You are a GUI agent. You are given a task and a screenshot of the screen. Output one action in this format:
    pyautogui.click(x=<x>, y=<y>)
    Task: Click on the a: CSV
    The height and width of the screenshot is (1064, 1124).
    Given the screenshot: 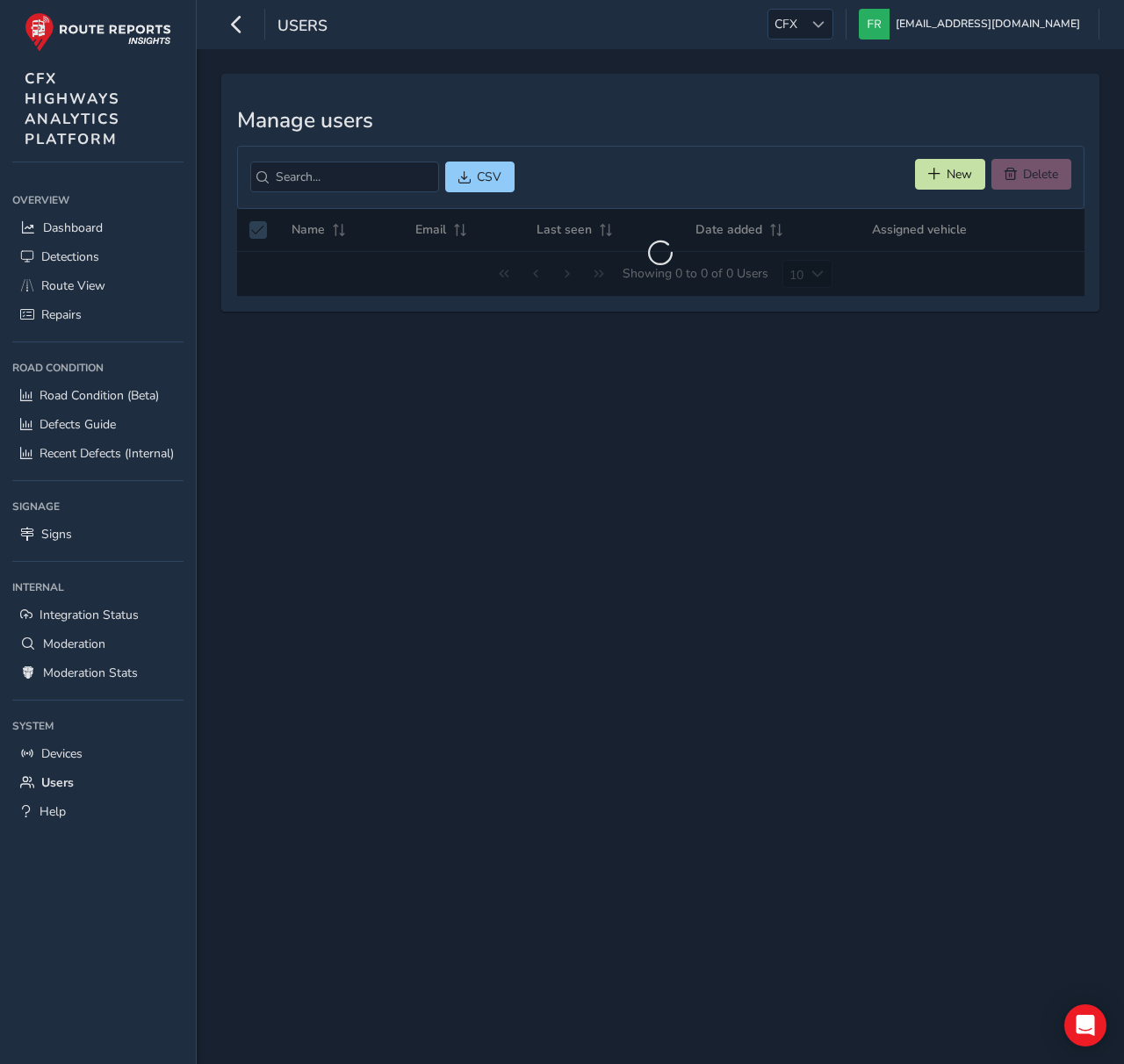 What is the action you would take?
    pyautogui.click(x=479, y=177)
    